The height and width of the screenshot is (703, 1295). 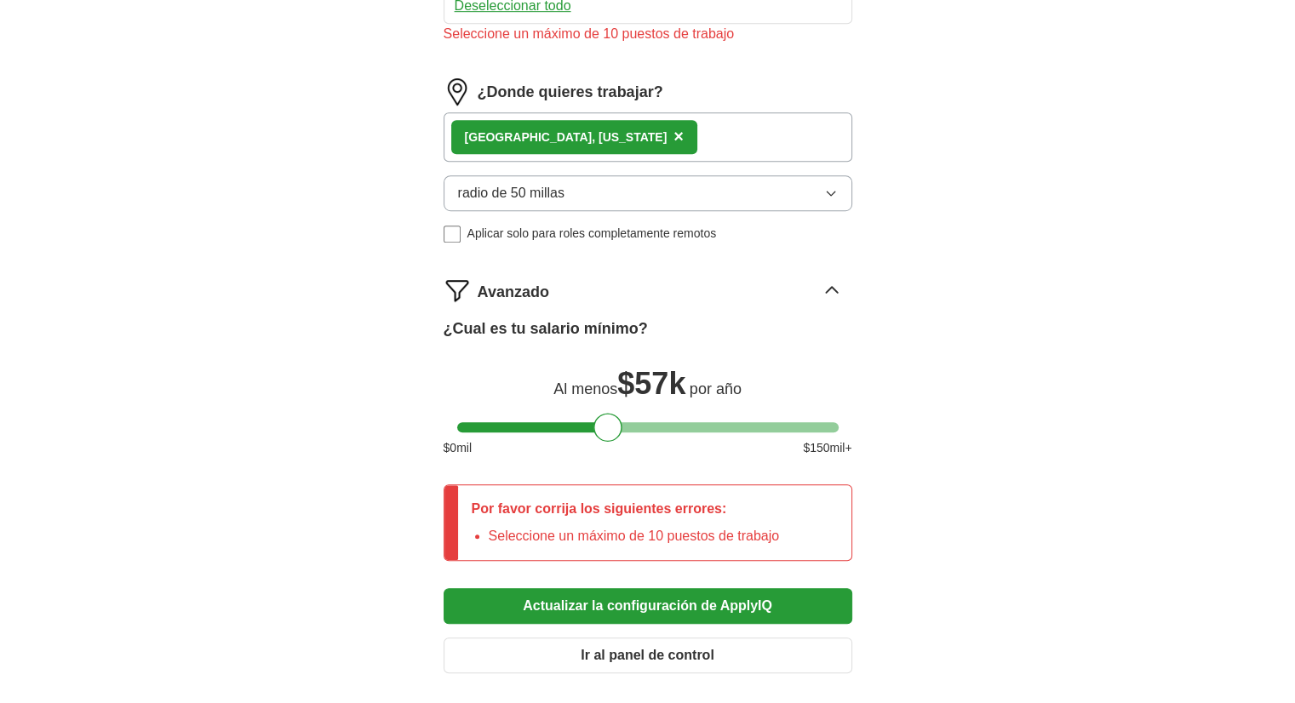 I want to click on font: Por favor corrija los siguientes errores:, so click(x=599, y=508).